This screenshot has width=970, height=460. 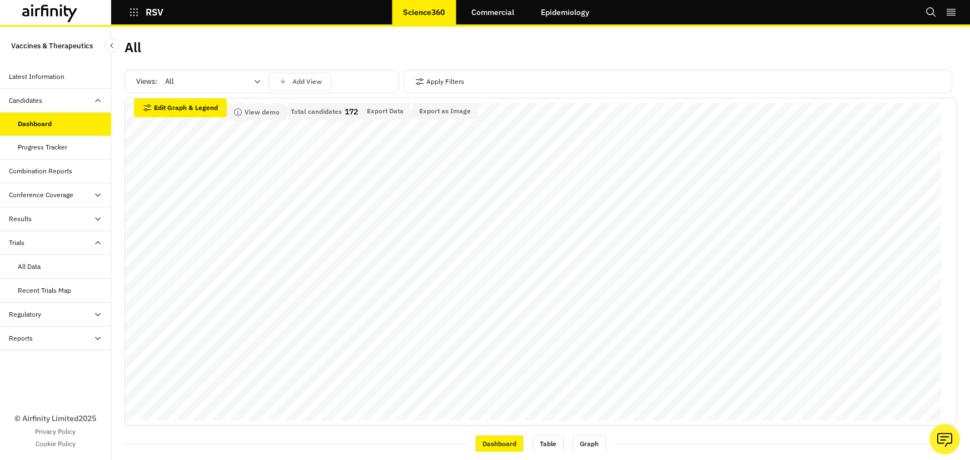 What do you see at coordinates (146, 12) in the screenshot?
I see `button: RSV` at bounding box center [146, 12].